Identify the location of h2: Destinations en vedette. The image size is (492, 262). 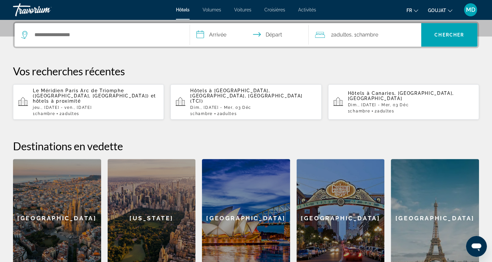
(246, 146).